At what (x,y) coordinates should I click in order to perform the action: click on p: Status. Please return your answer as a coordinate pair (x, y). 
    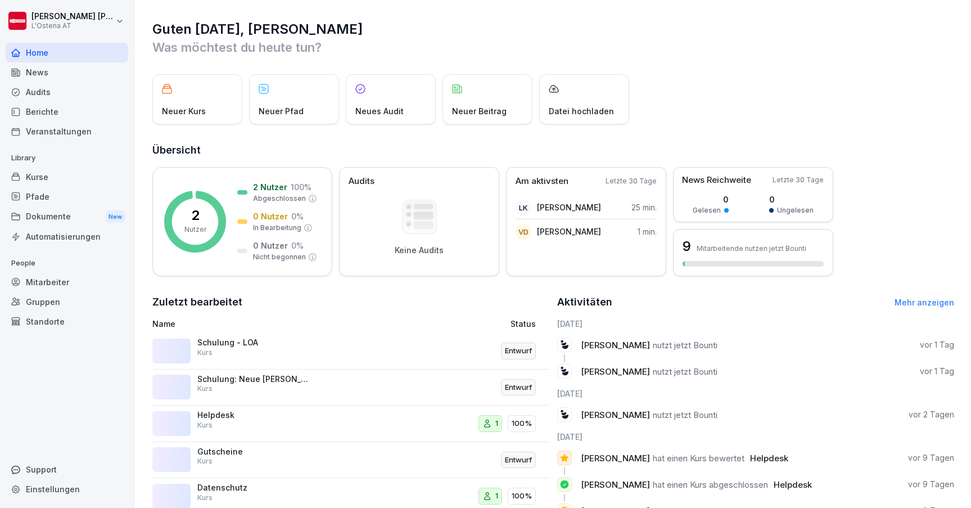
    Looking at the image, I should click on (523, 323).